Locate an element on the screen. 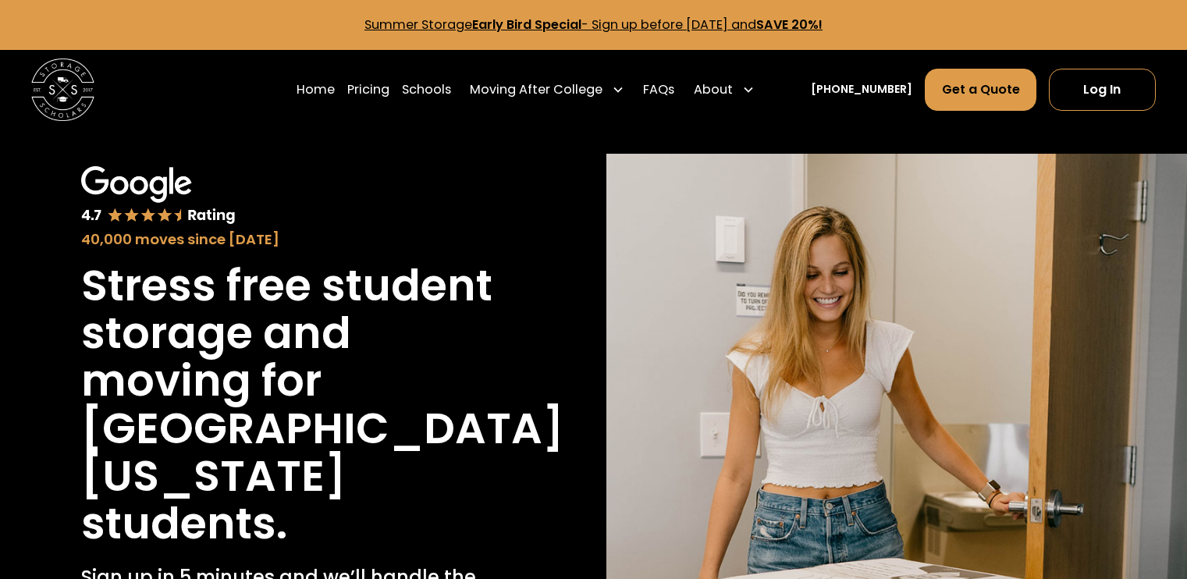 This screenshot has height=579, width=1187. strong: SAVE 20%! is located at coordinates (789, 24).